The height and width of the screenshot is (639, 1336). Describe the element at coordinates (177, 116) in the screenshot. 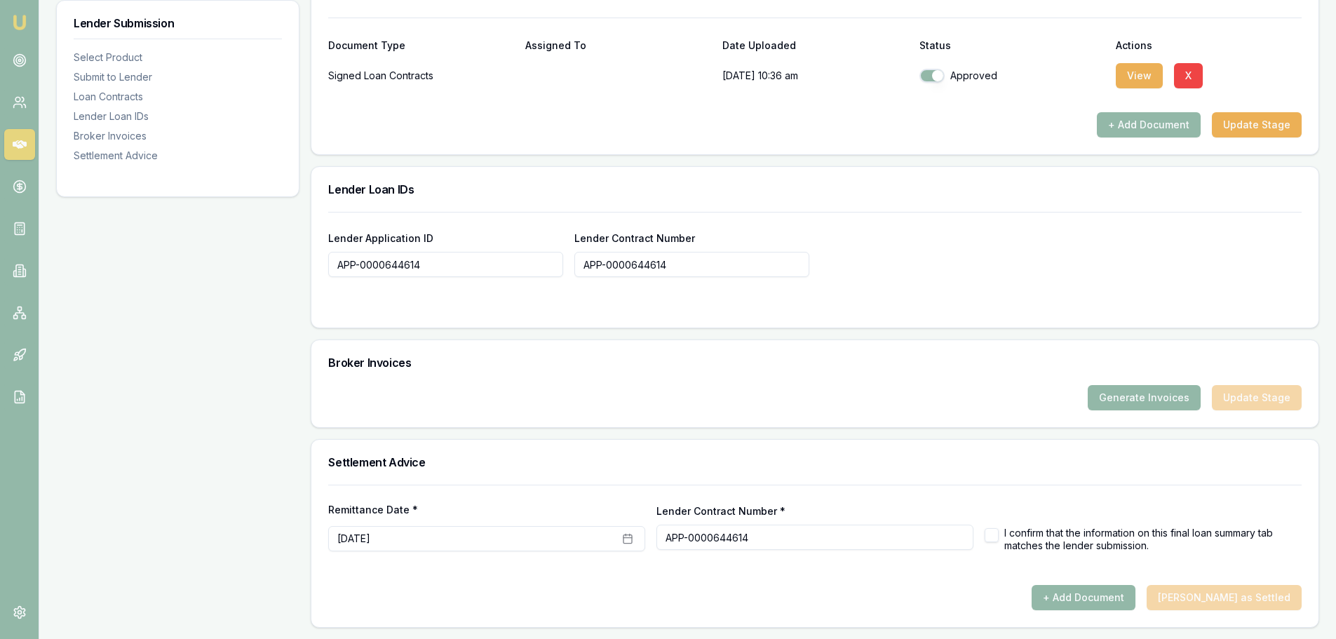

I see `div: Lender Loan IDs` at that location.